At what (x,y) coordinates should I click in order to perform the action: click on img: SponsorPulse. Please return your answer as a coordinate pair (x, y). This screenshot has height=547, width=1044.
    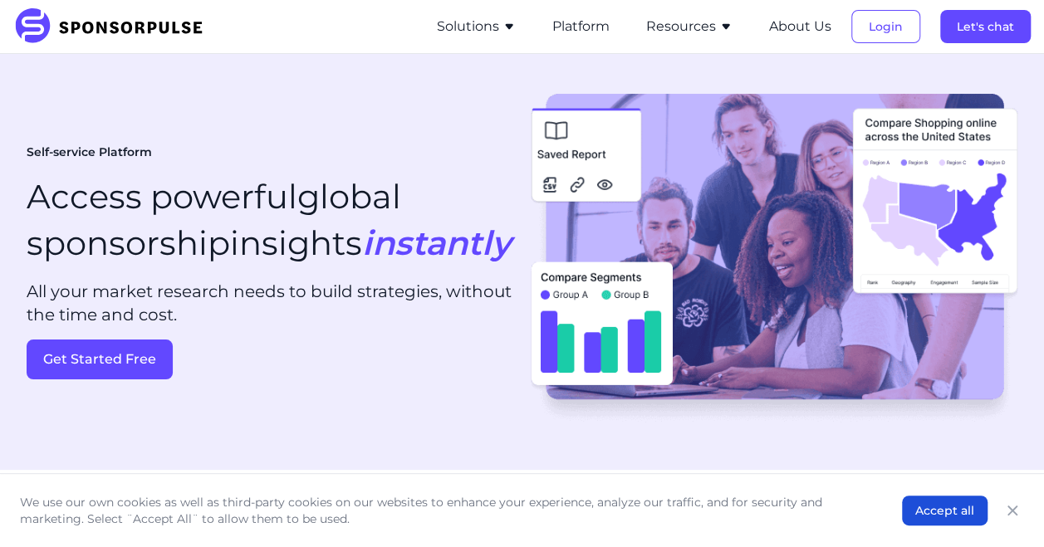
    Looking at the image, I should click on (114, 27).